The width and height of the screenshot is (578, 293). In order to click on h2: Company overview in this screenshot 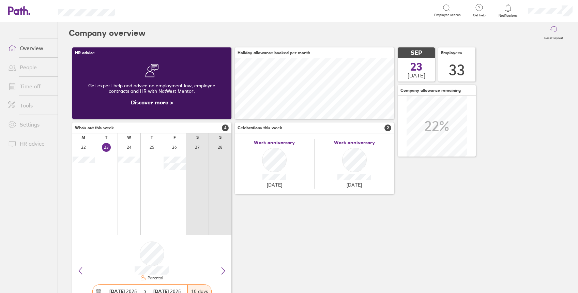, I will do `click(107, 33)`.